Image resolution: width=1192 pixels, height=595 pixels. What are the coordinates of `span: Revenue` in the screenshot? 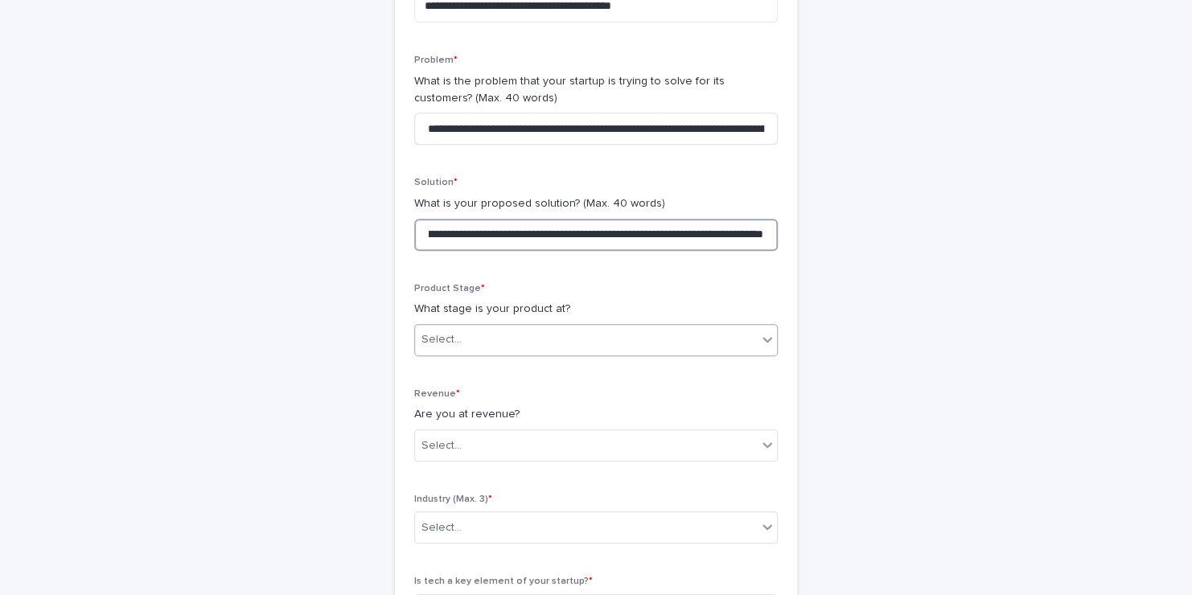 It's located at (437, 394).